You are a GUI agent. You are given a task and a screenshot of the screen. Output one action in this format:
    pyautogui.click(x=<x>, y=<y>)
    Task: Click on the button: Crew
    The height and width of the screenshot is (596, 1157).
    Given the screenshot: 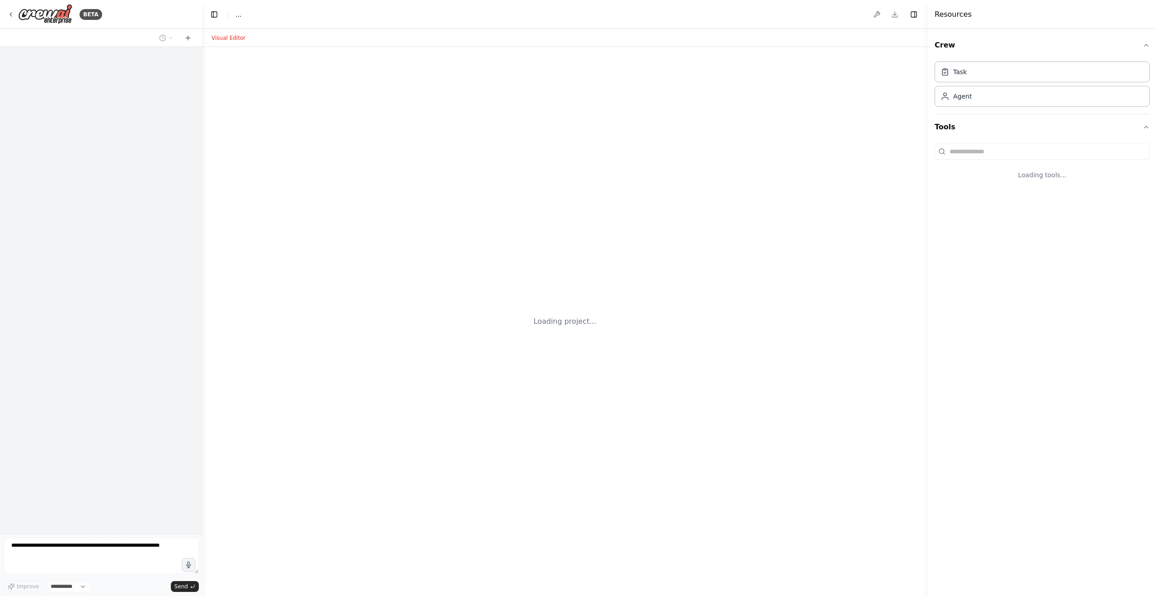 What is the action you would take?
    pyautogui.click(x=1042, y=45)
    